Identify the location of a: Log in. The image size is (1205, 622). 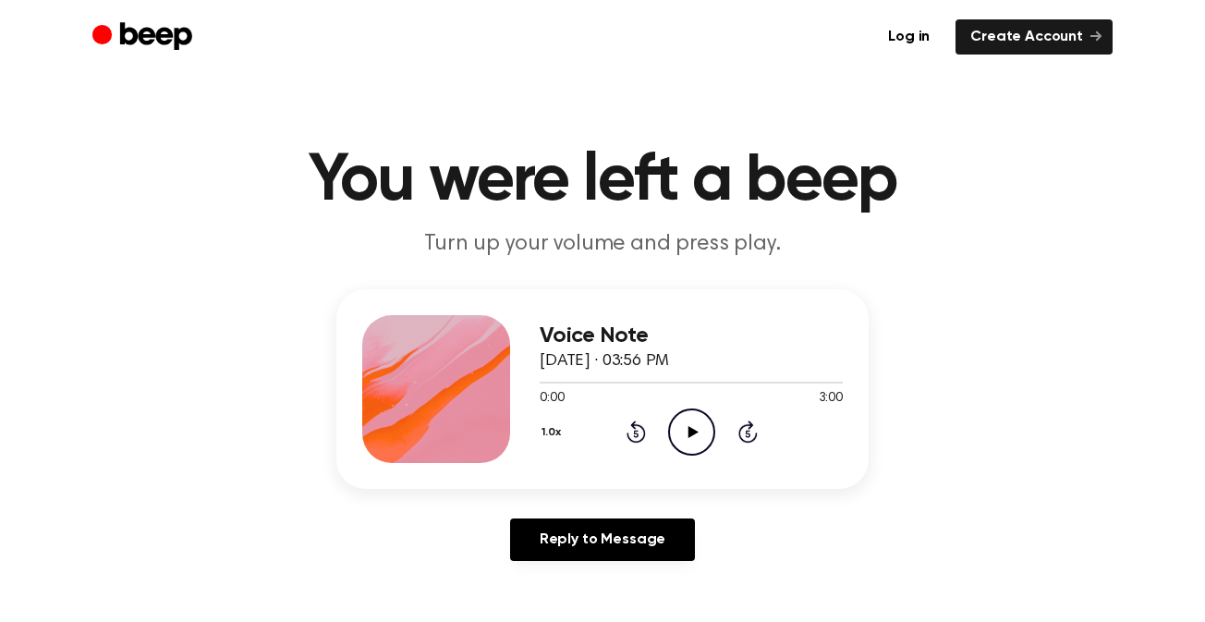
(909, 37).